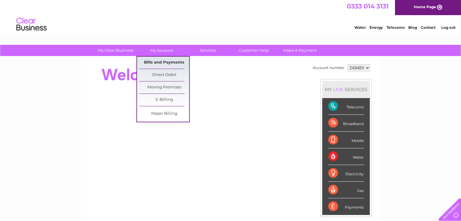 The image size is (461, 221). I want to click on td: Account number, so click(328, 68).